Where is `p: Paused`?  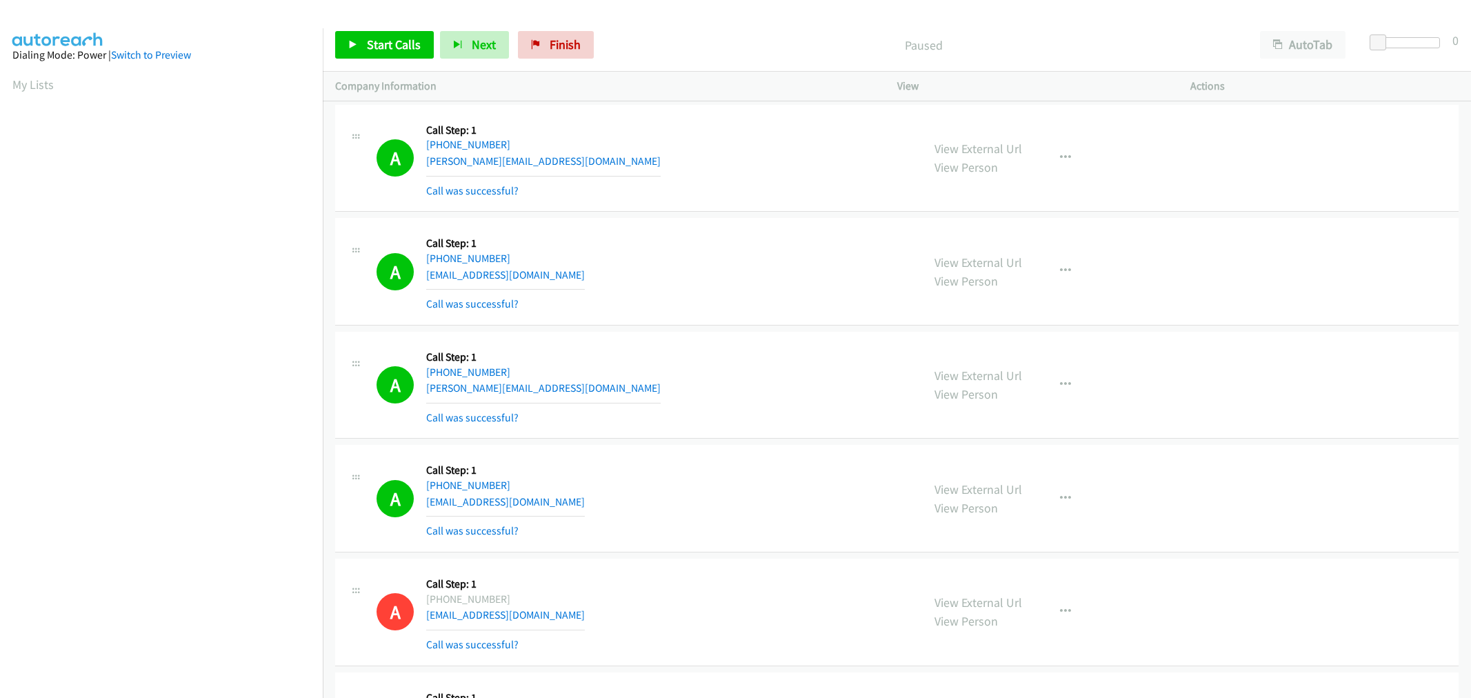
p: Paused is located at coordinates (923, 45).